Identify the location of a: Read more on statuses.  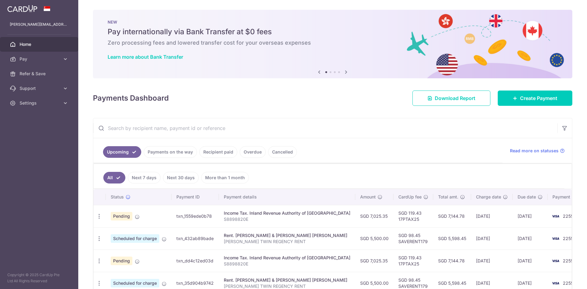
(537, 151).